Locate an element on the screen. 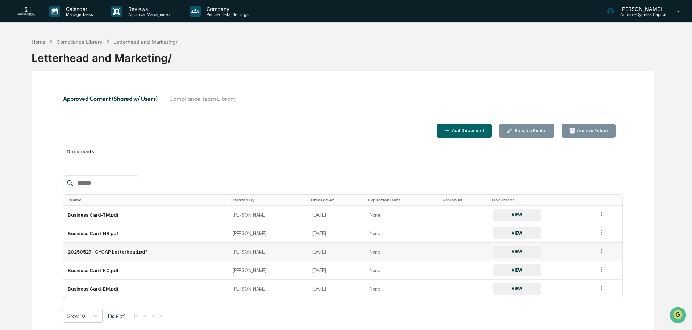  button: Open customer support is located at coordinates (9, 9).